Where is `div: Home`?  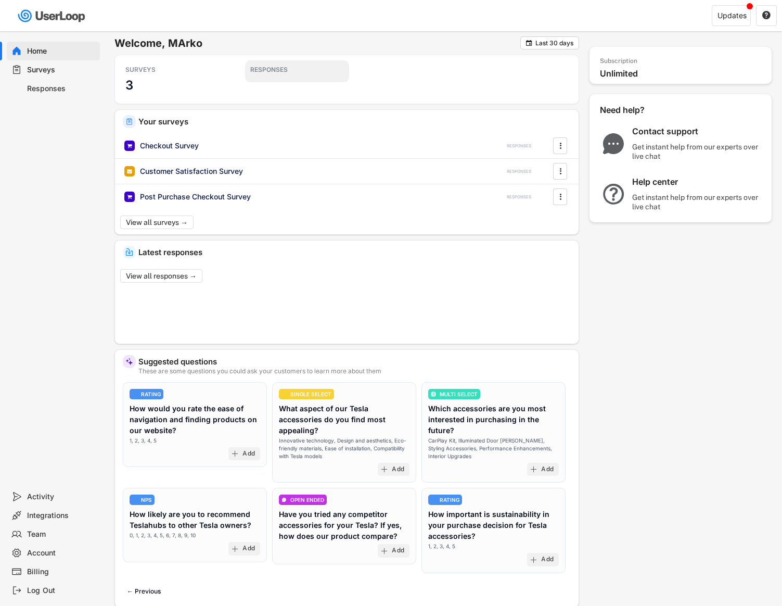
div: Home is located at coordinates (61, 51).